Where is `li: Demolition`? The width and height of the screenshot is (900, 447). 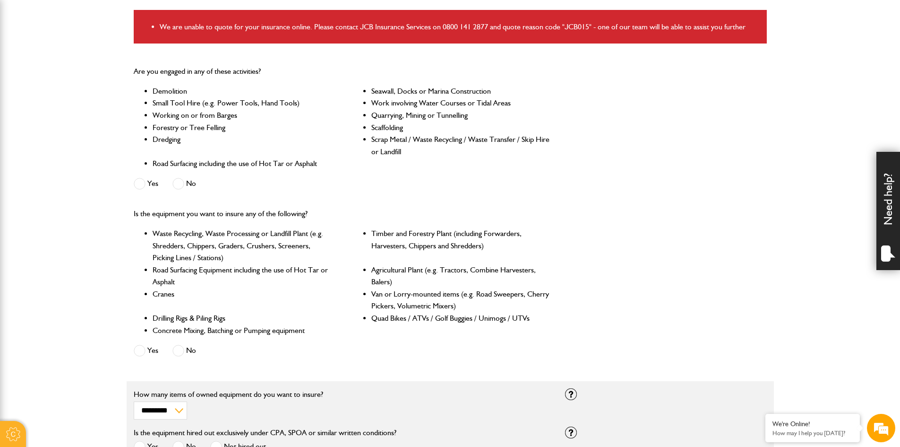 li: Demolition is located at coordinates (242, 91).